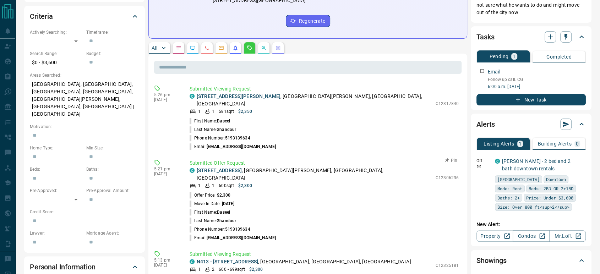  Describe the element at coordinates (210, 212) in the screenshot. I see `p: First Name:` at that location.